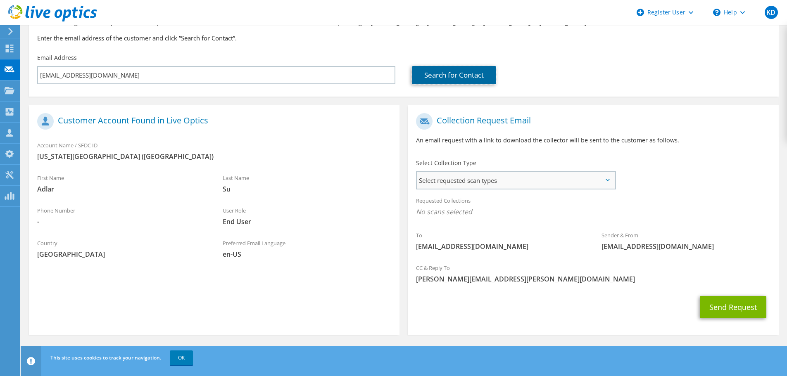  What do you see at coordinates (446, 163) in the screenshot?
I see `label: Select Collection Type` at bounding box center [446, 163].